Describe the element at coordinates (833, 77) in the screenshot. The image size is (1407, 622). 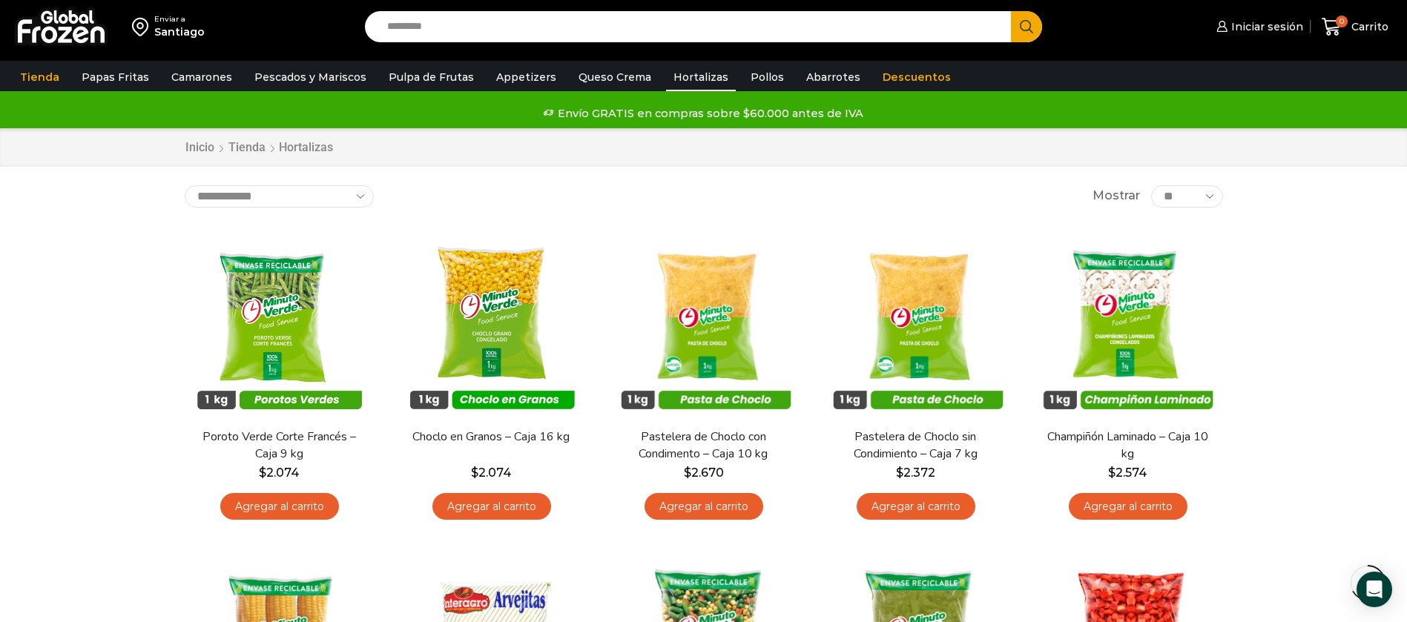
I see `a: Abarrotes` at that location.